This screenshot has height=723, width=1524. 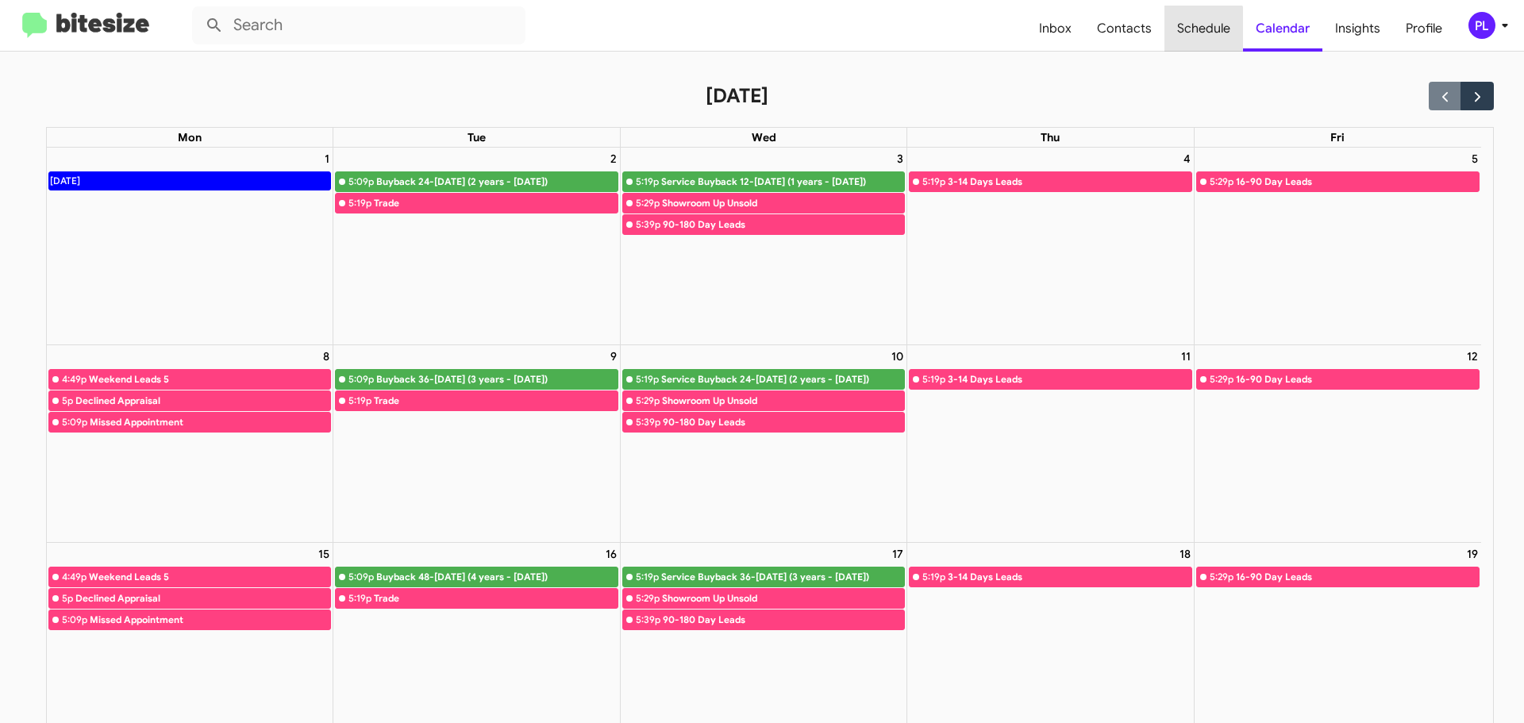 What do you see at coordinates (763, 137) in the screenshot?
I see `a: Wednesday` at bounding box center [763, 137].